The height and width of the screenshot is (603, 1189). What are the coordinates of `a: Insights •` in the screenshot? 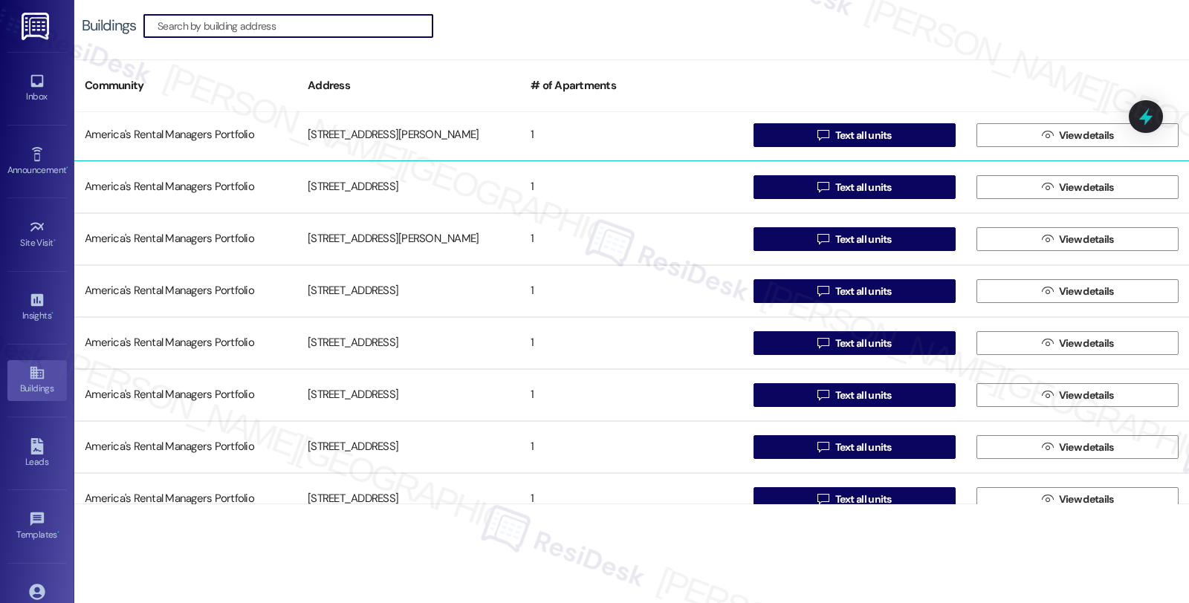 It's located at (37, 308).